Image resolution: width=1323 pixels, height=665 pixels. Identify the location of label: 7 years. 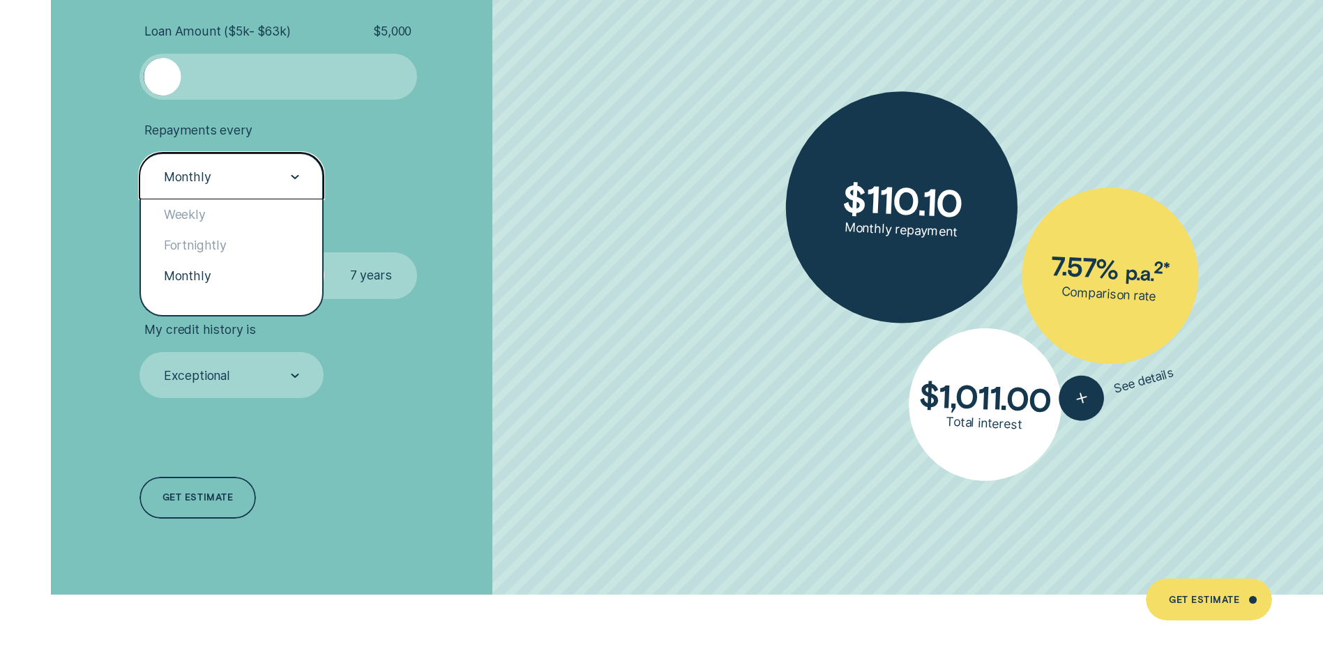
(370, 275).